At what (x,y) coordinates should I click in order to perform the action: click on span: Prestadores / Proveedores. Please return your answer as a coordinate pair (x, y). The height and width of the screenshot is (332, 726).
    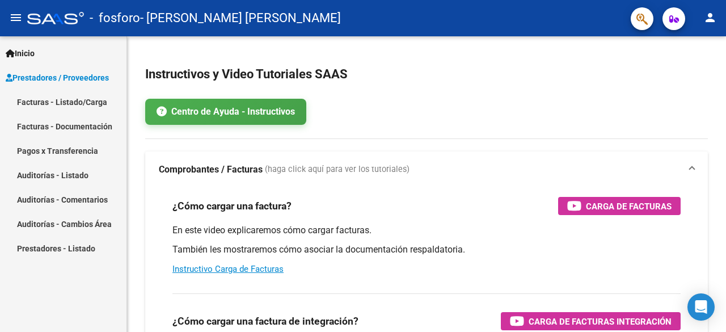
    Looking at the image, I should click on (57, 78).